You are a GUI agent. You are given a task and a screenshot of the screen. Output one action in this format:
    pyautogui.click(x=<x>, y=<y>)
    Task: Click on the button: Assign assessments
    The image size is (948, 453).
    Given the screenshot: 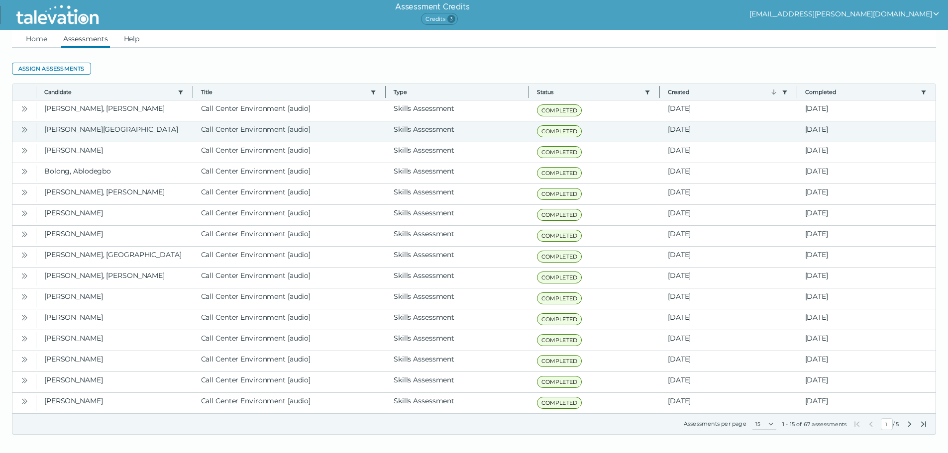 What is the action you would take?
    pyautogui.click(x=51, y=69)
    